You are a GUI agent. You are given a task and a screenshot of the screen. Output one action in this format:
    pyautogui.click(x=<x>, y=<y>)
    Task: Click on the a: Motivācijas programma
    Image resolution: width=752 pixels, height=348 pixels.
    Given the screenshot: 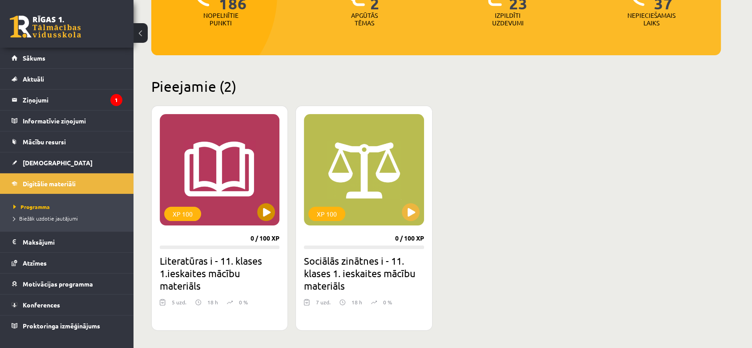 What is the action you would take?
    pyautogui.click(x=67, y=283)
    